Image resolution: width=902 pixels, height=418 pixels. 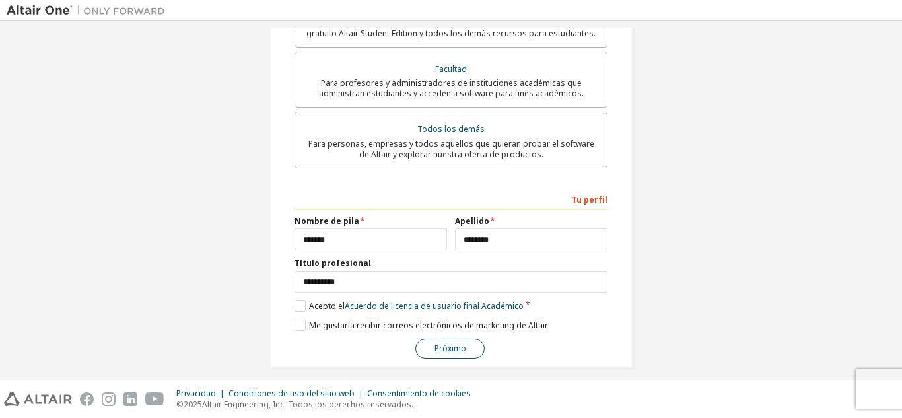 I want to click on font: Apellido, so click(x=472, y=221).